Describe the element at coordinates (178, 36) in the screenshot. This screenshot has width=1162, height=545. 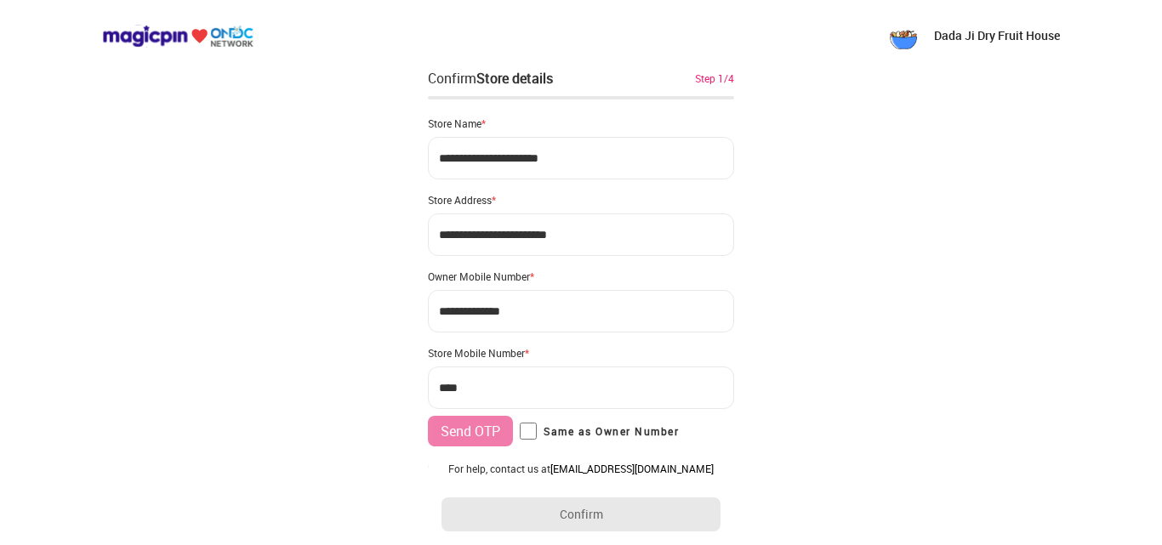
I see `img: ondc-logo-new-small.8a59708e.svg` at that location.